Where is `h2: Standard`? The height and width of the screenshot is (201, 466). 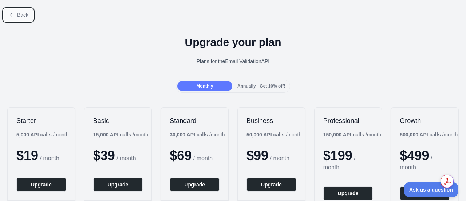
h2: Standard is located at coordinates (194, 121).